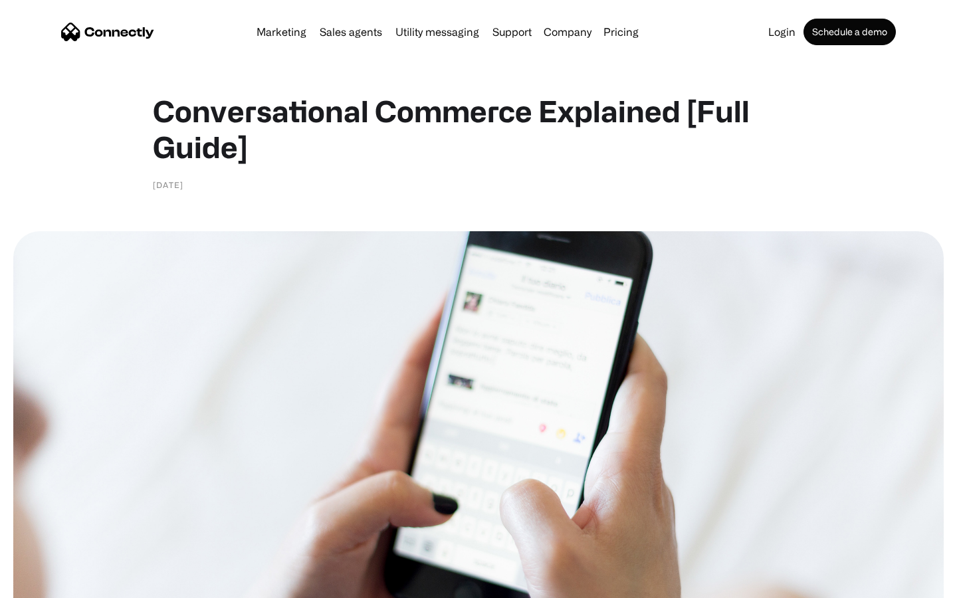 Image resolution: width=957 pixels, height=598 pixels. Describe the element at coordinates (437, 32) in the screenshot. I see `a: Utility messaging` at that location.